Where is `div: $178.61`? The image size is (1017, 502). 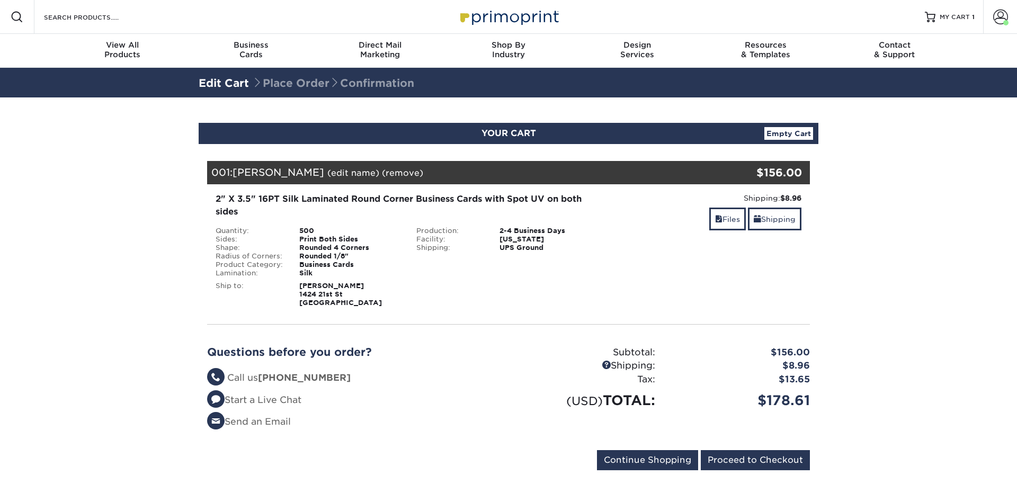
div: $178.61 is located at coordinates (741, 401).